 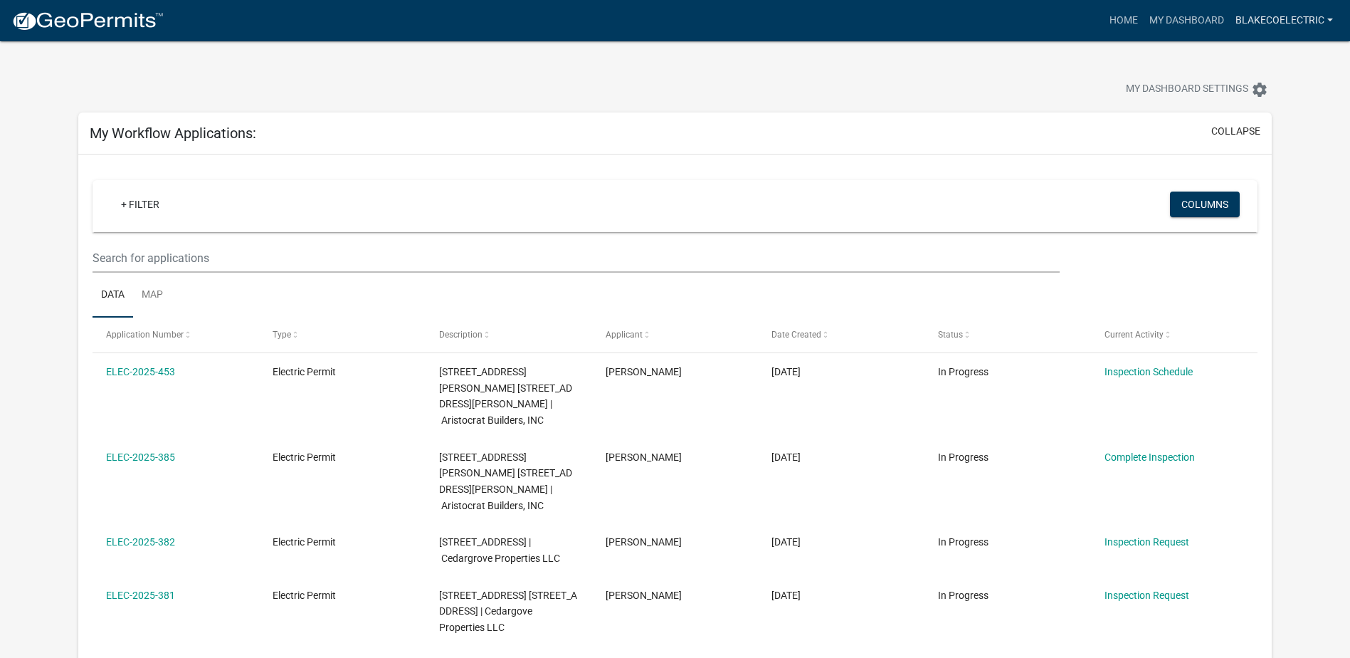 What do you see at coordinates (1187, 21) in the screenshot?
I see `a: My Dashboard` at bounding box center [1187, 21].